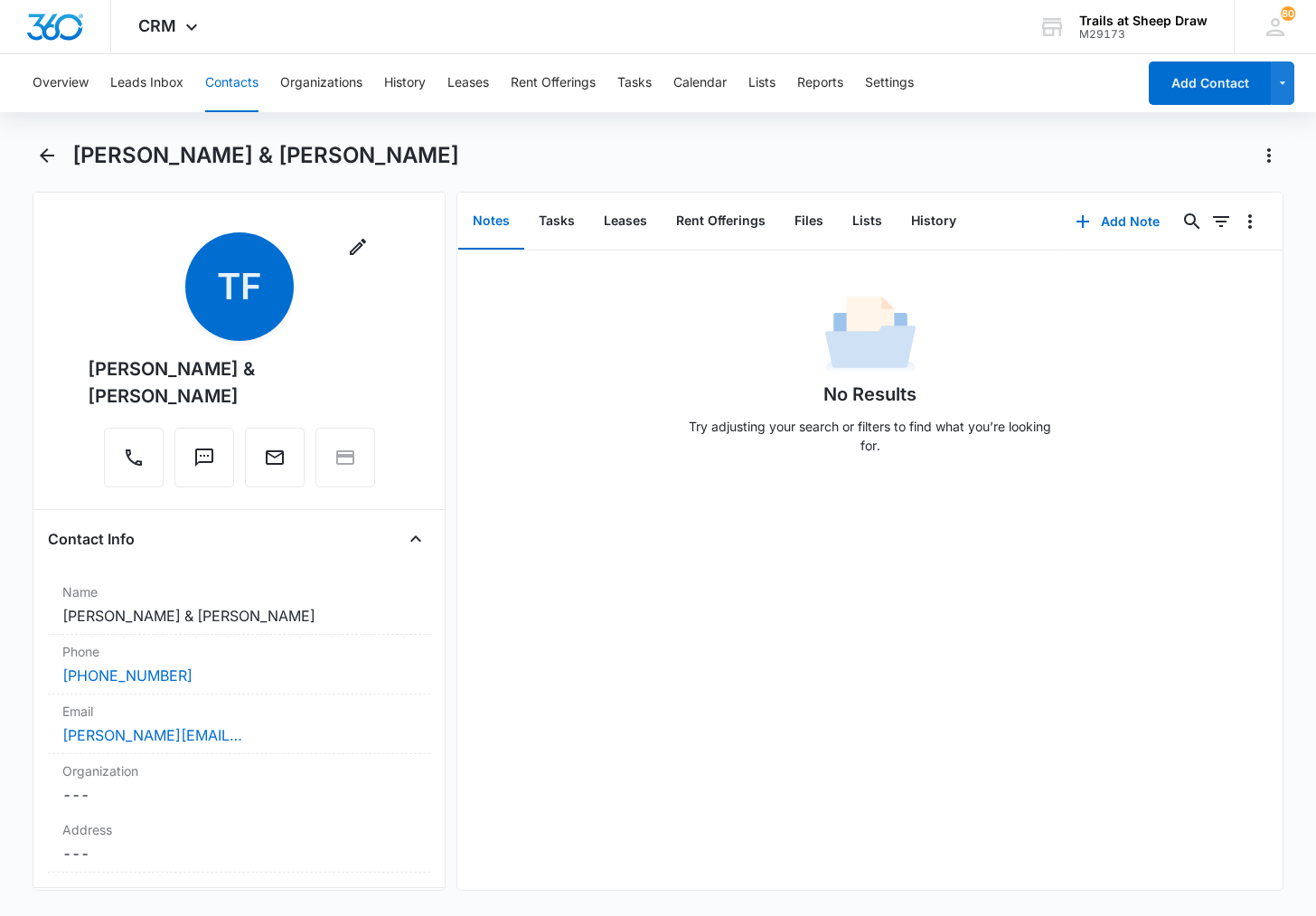  What do you see at coordinates (1269, 155) in the screenshot?
I see `button: Actions` at bounding box center [1269, 155].